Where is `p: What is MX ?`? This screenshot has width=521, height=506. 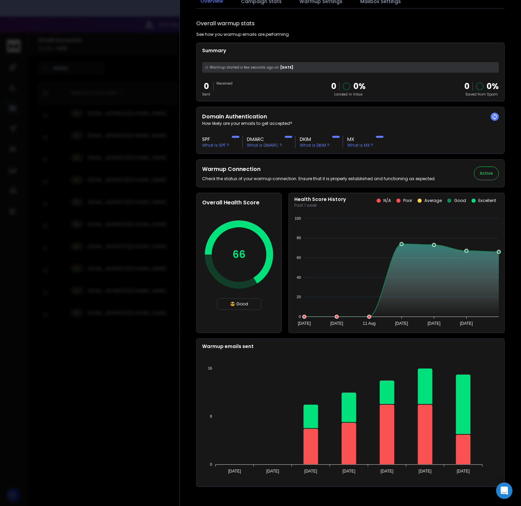
p: What is MX ? is located at coordinates (360, 145).